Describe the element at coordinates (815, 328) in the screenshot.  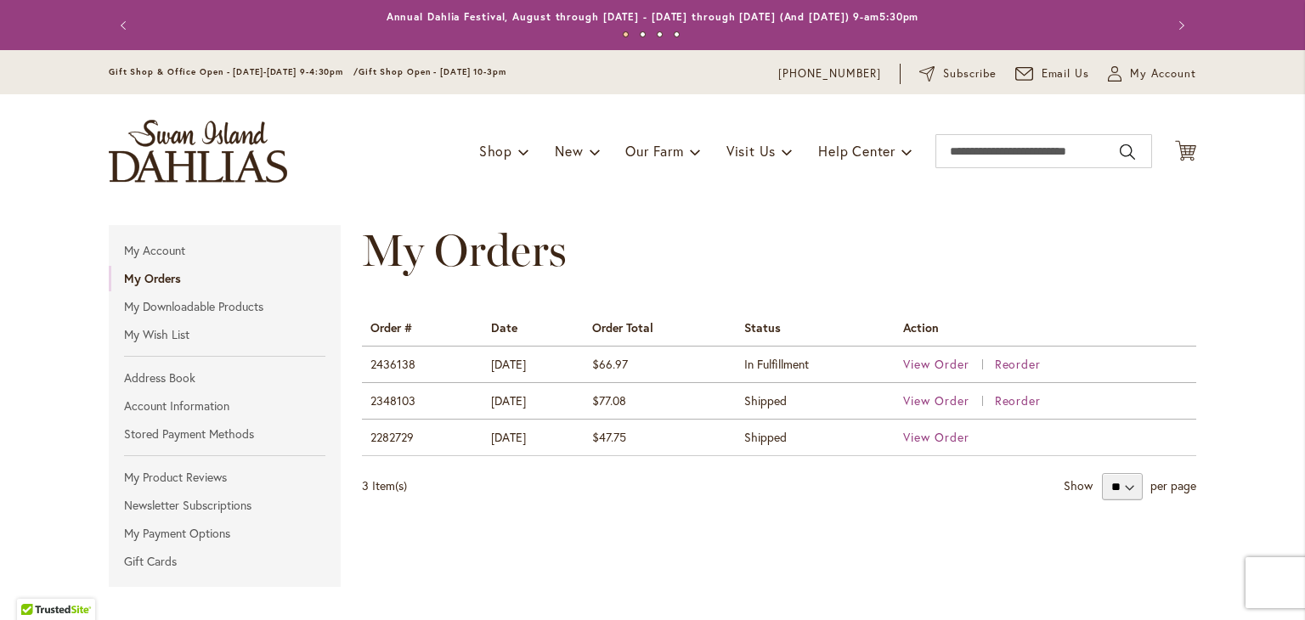
I see `th: Status` at that location.